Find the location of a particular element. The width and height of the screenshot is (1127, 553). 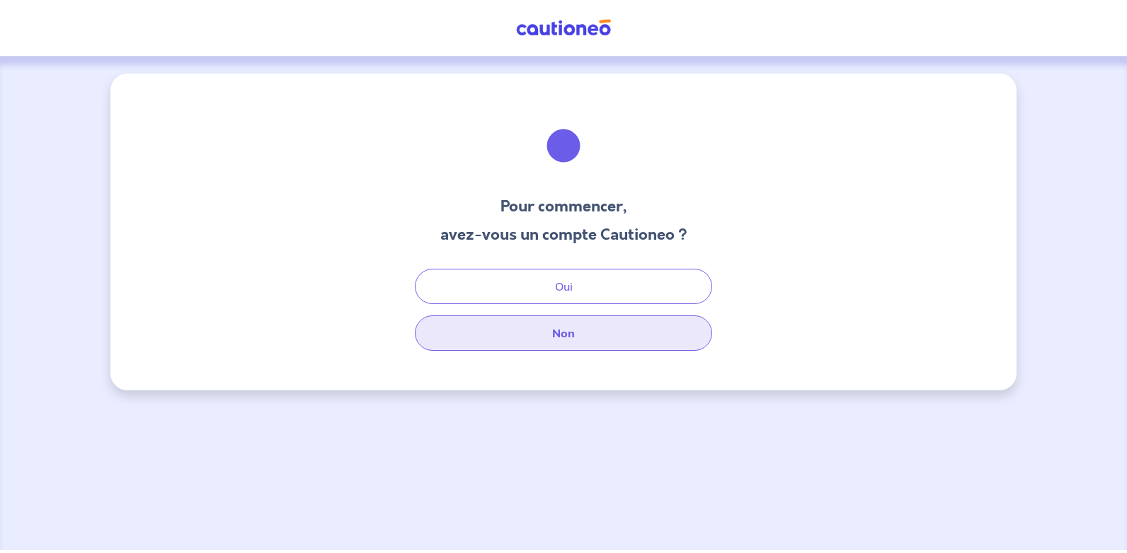

img: illu_welcome.svg is located at coordinates (563, 146).